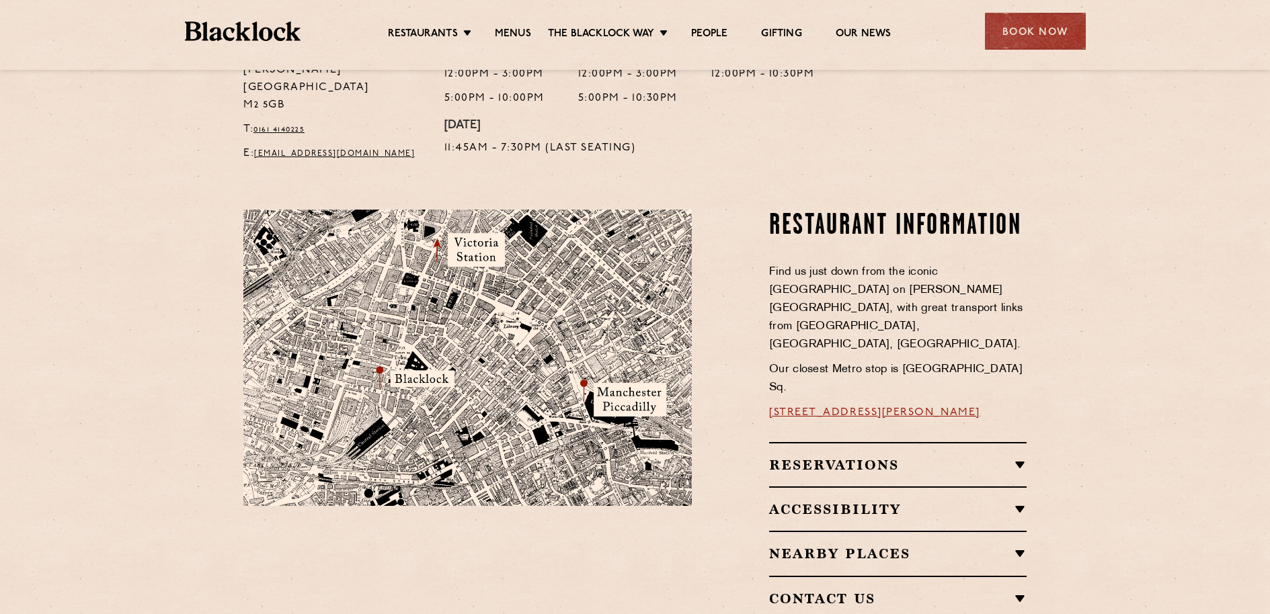 The image size is (1270, 614). What do you see at coordinates (333, 154) in the screenshot?
I see `p: E:` at bounding box center [333, 154].